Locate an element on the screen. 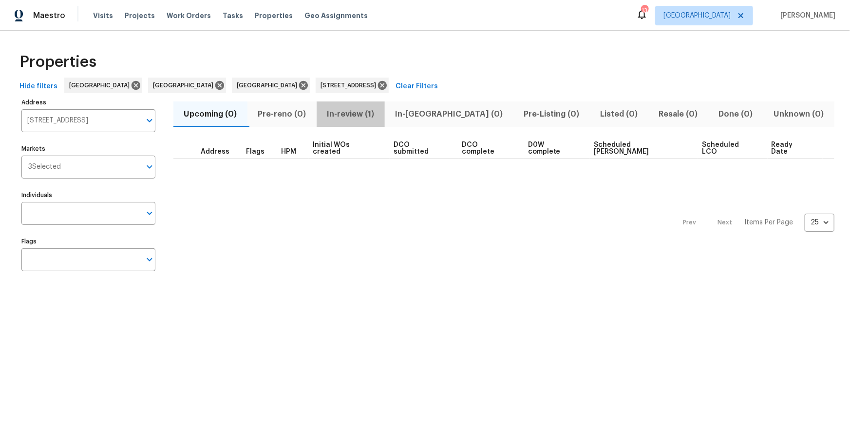  span: Clear Filters is located at coordinates (417, 86).